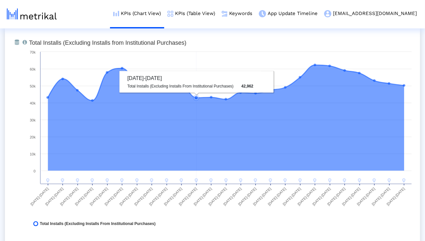  Describe the element at coordinates (33, 103) in the screenshot. I see `text: 40k` at that location.